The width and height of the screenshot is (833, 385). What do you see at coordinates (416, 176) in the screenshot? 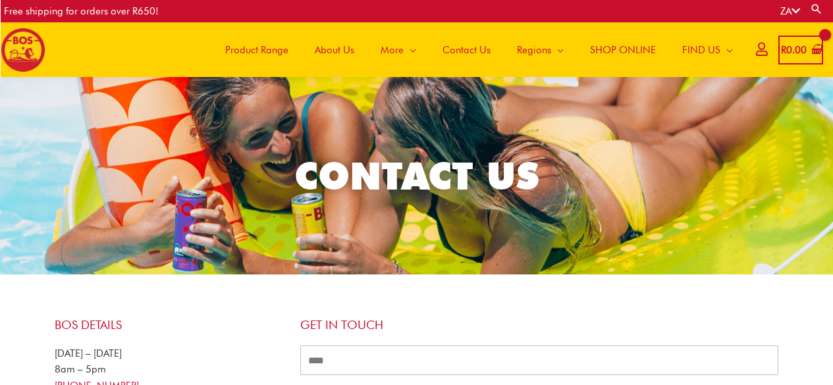
I see `h2: CONTACT US` at bounding box center [416, 176].